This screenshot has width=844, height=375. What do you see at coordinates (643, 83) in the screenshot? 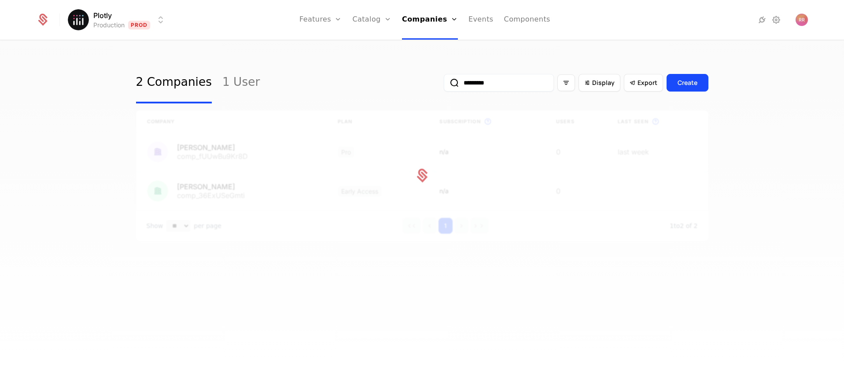
I see `button: Export` at bounding box center [643, 83].